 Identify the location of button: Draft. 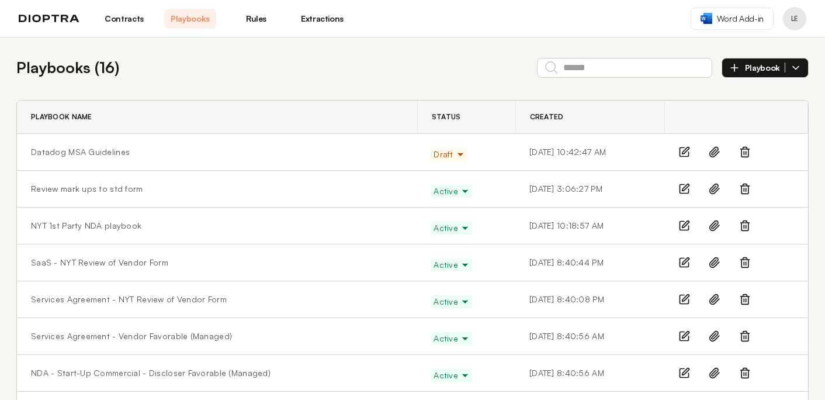
(449, 154).